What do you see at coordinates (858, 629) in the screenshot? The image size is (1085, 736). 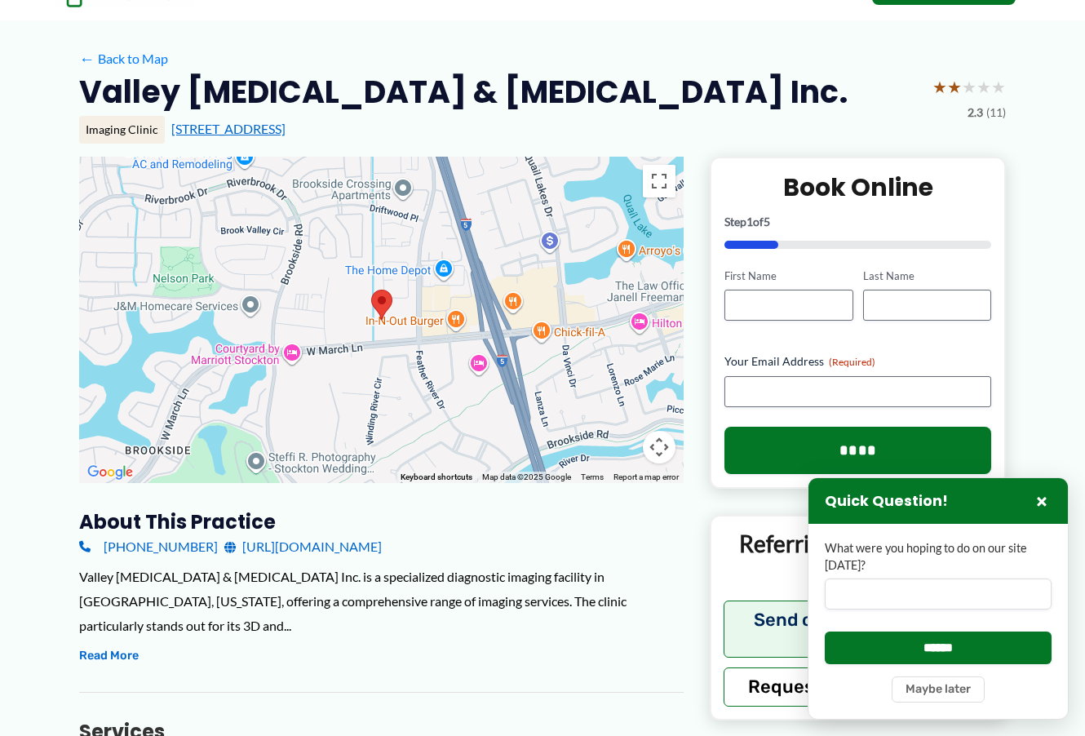 I see `button: Send orders and clinical documents` at bounding box center [858, 629].